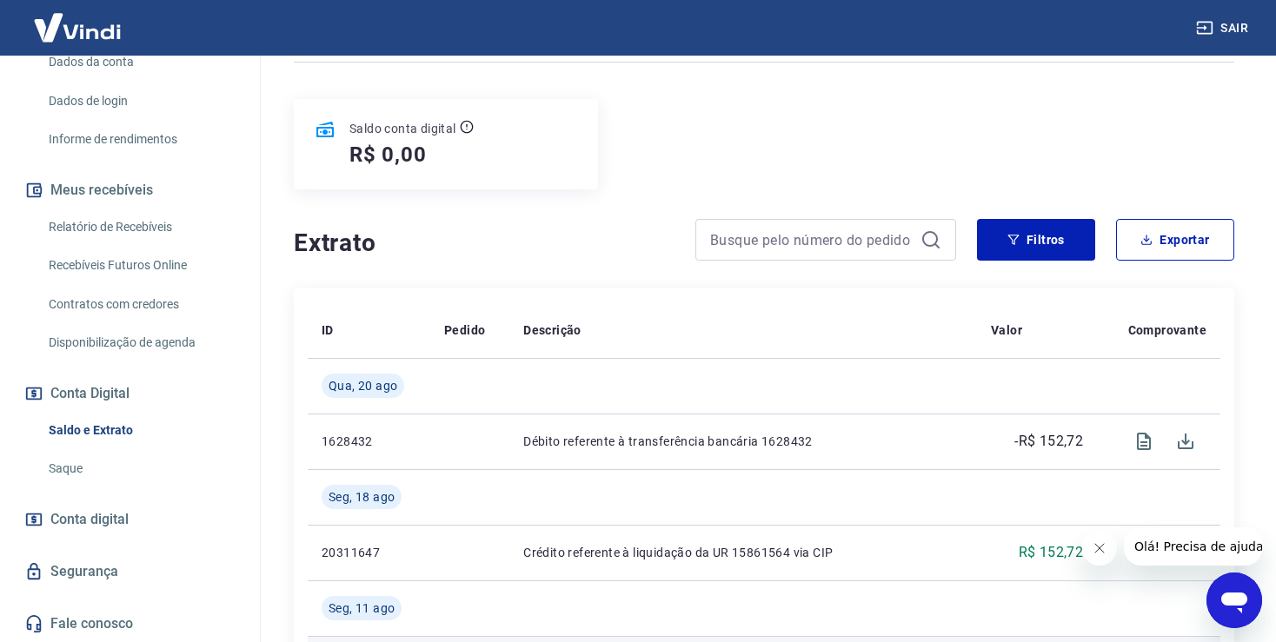 This screenshot has width=1276, height=642. What do you see at coordinates (743, 441) in the screenshot?
I see `p: Débito referente à transferência bancária 1628432` at bounding box center [743, 441].